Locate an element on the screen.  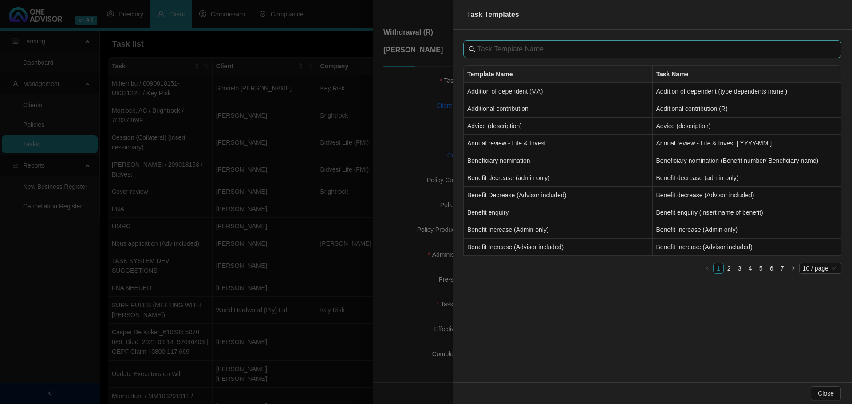
td: Additional contribution (R) is located at coordinates (747, 109).